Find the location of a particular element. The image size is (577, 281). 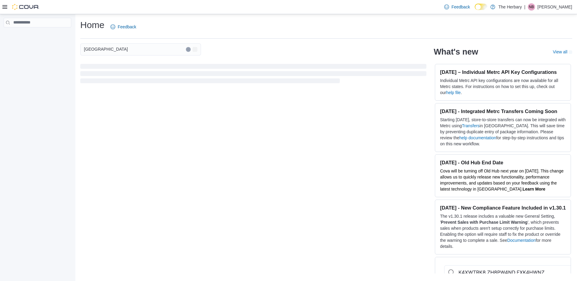

span: Dark Mode is located at coordinates (475, 10).